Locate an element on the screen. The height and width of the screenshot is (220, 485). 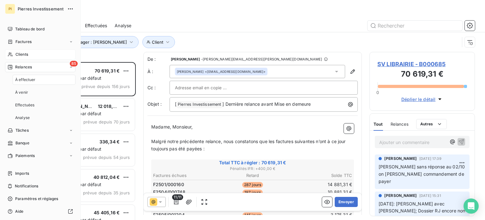
span: F2501/000160 is located at coordinates (169, 184).